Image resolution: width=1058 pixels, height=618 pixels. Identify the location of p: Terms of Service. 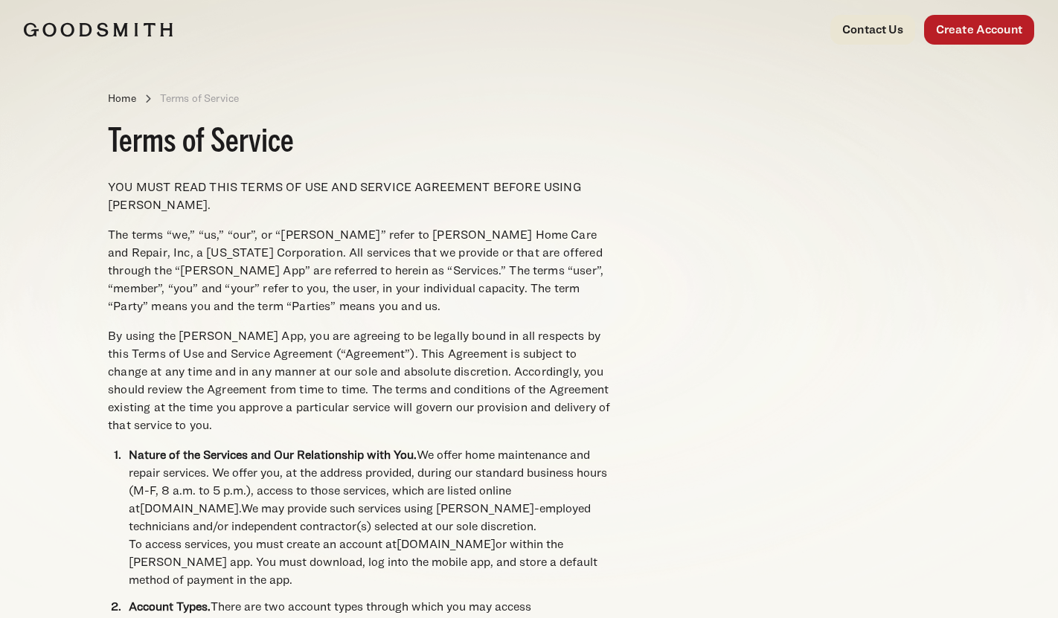
(199, 98).